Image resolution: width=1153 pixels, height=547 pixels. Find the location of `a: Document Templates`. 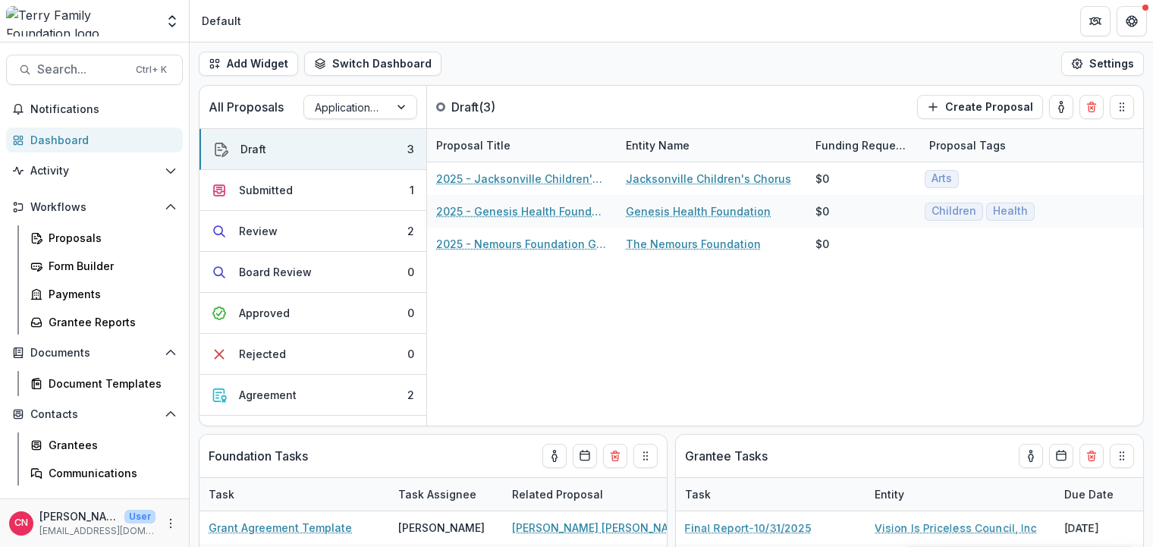

a: Document Templates is located at coordinates (103, 383).